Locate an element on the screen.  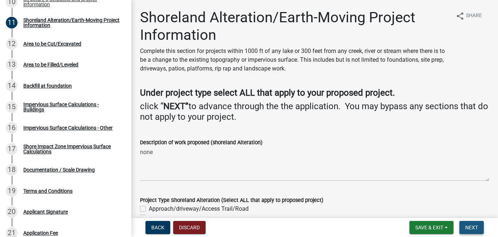
div: Impervious Surface Calculations - Buildings is located at coordinates (71, 107).